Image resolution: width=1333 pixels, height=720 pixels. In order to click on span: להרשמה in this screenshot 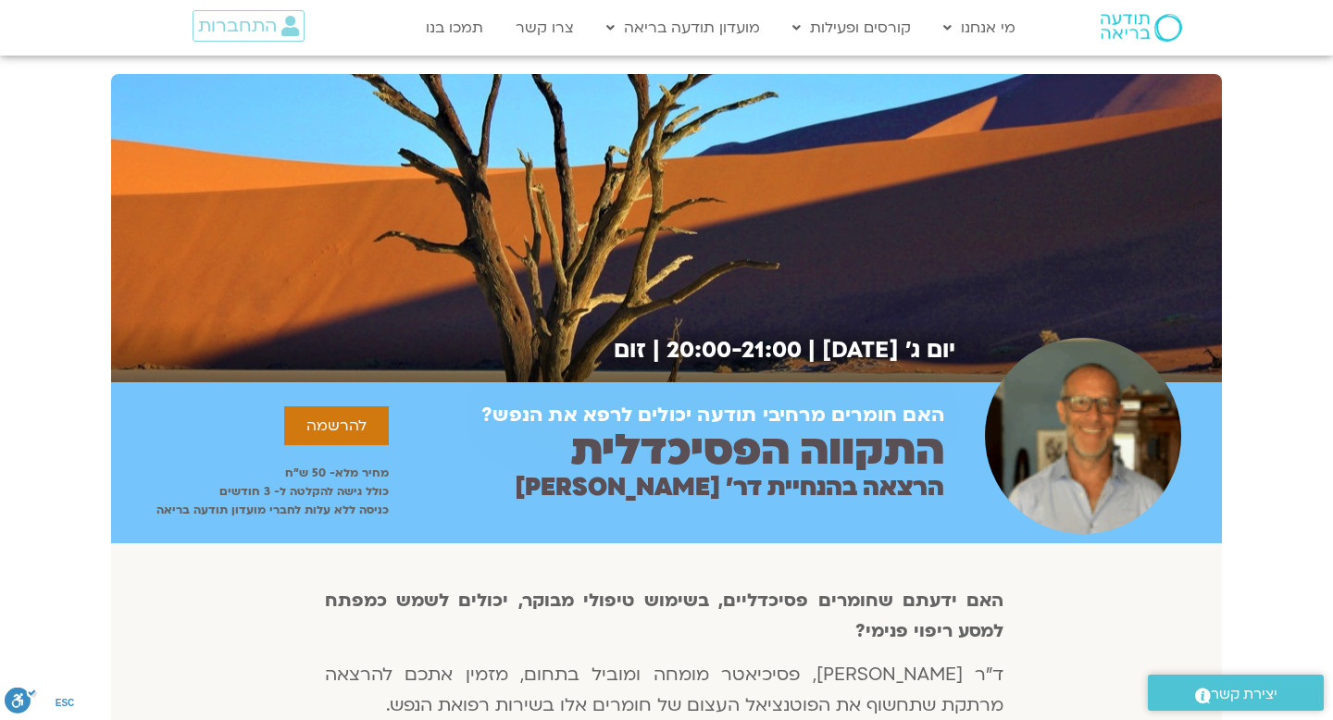, I will do `click(336, 426)`.